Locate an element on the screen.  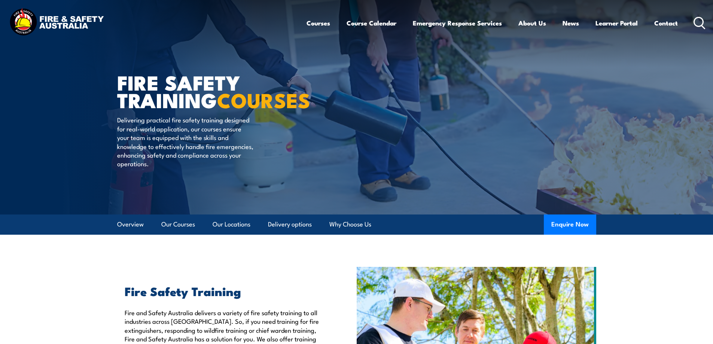
a: Delivery options is located at coordinates (290, 224).